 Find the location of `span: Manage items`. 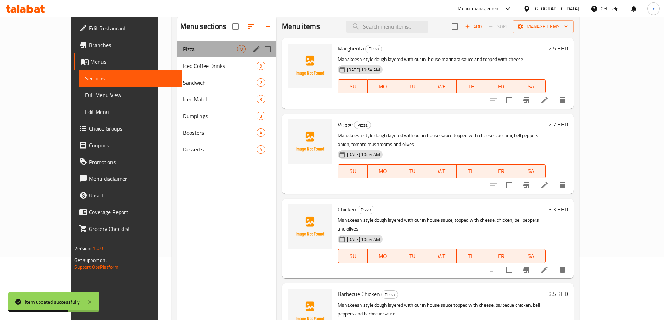

span: Manage items is located at coordinates (543, 26).